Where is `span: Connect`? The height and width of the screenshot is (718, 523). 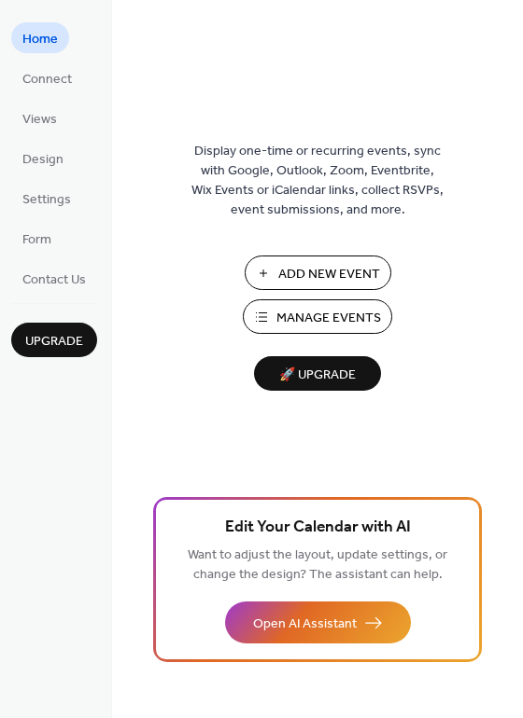
span: Connect is located at coordinates (47, 79).